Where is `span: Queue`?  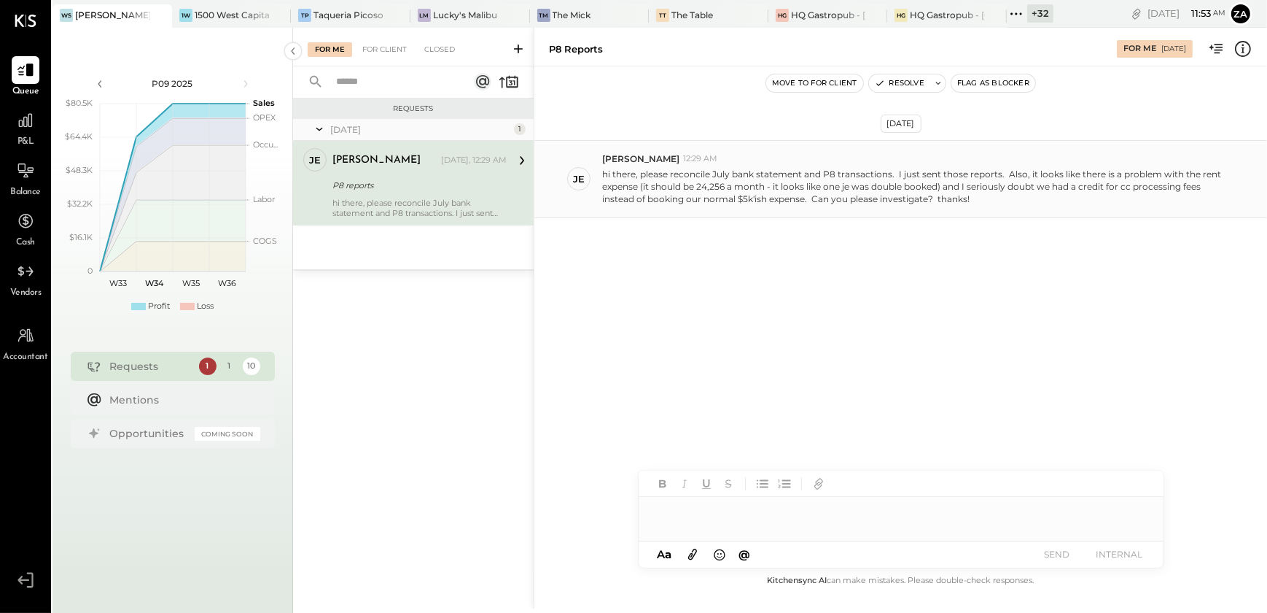
span: Queue is located at coordinates (26, 92).